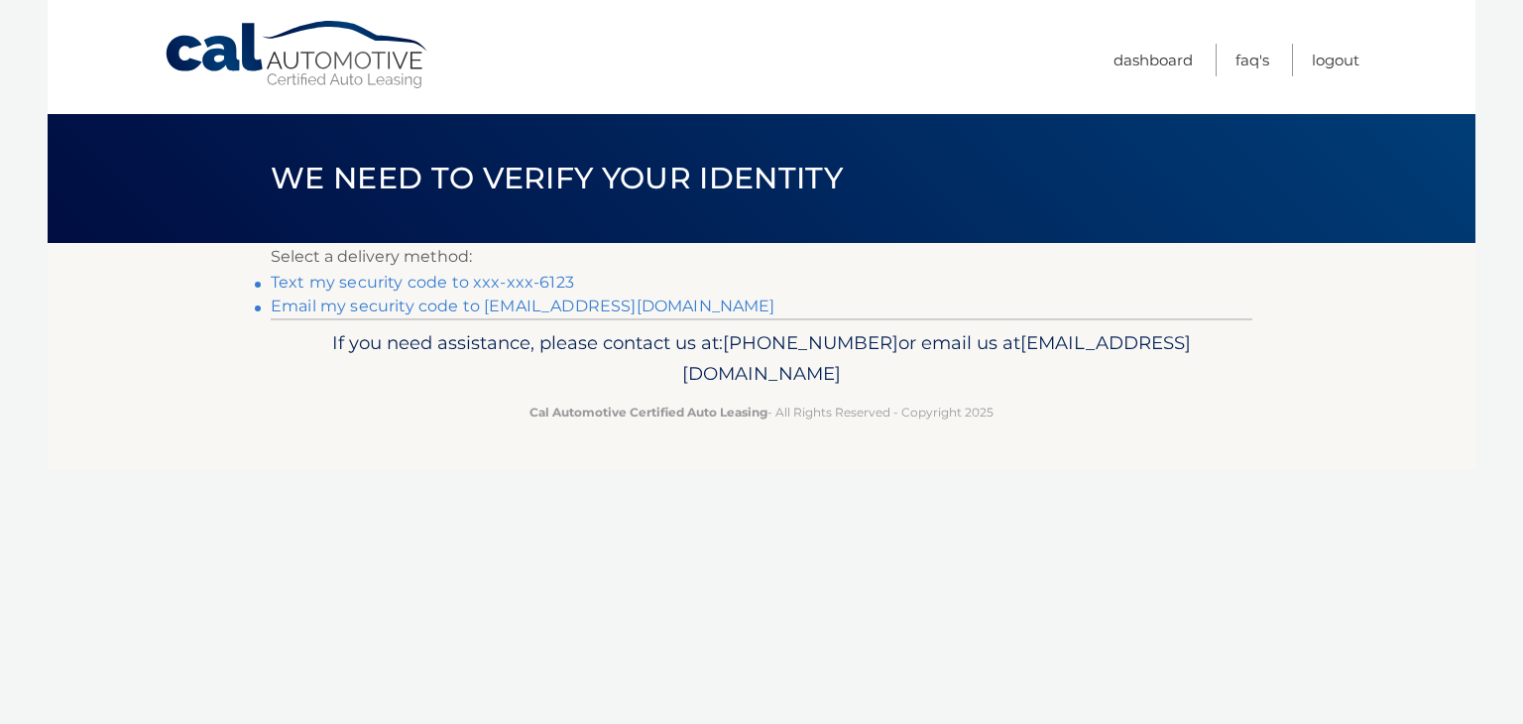 Image resolution: width=1523 pixels, height=724 pixels. What do you see at coordinates (422, 282) in the screenshot?
I see `a: Text my security code to xxx-xxx-6123` at bounding box center [422, 282].